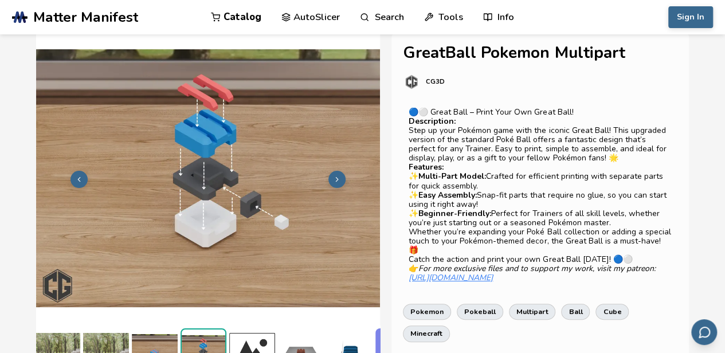  What do you see at coordinates (690, 17) in the screenshot?
I see `button: Sign In` at bounding box center [690, 17].